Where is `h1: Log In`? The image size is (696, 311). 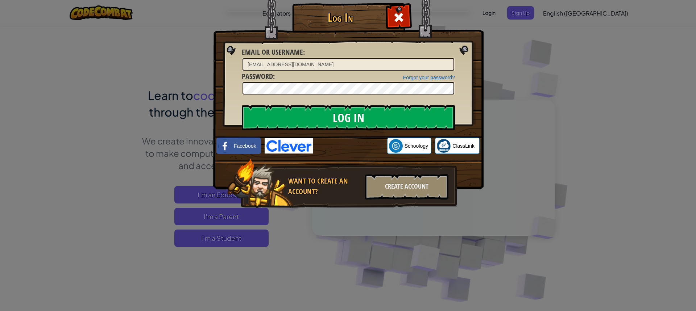
h1: Log In is located at coordinates (340, 17).